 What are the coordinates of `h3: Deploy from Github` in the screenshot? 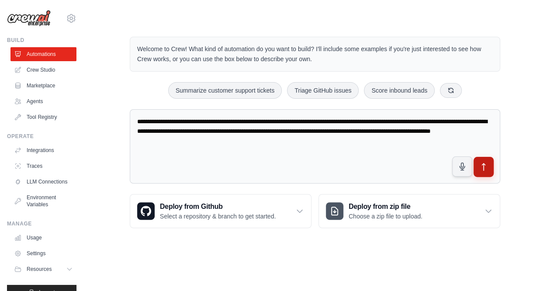 It's located at (218, 207).